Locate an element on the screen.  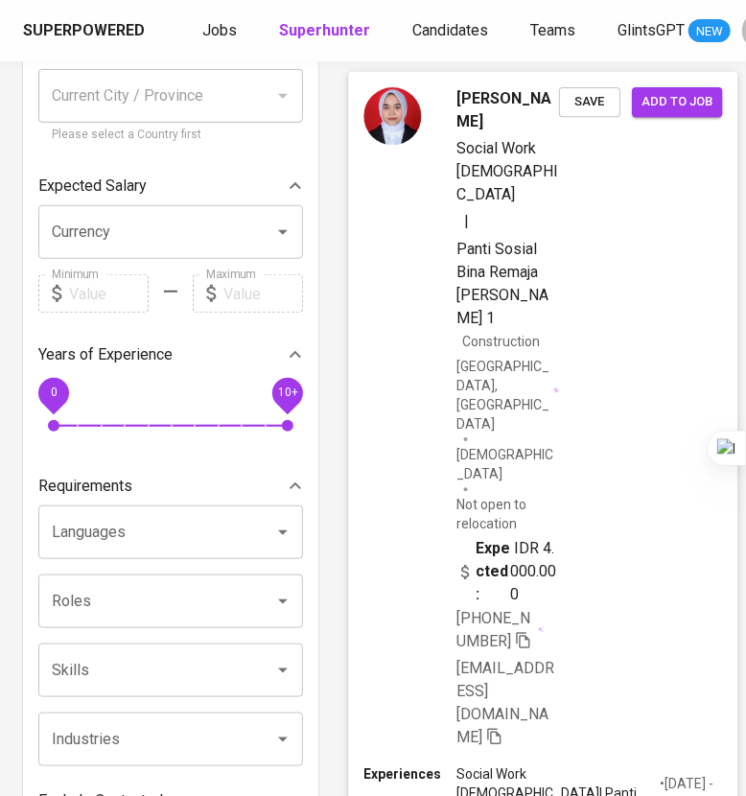
button: Add to job is located at coordinates (677, 102).